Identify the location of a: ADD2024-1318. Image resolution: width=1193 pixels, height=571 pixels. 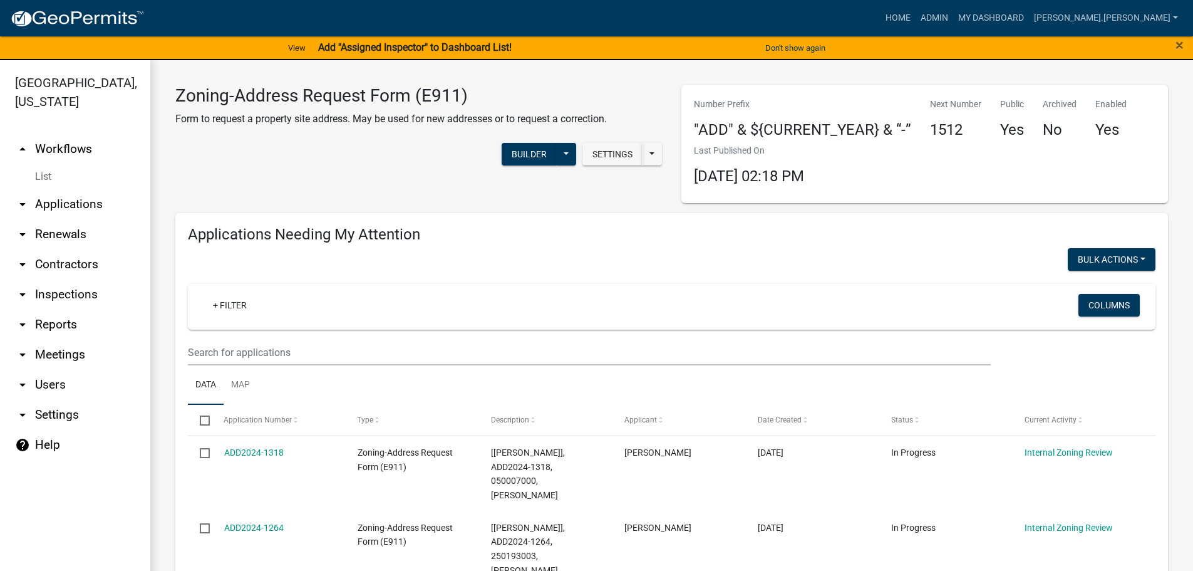
(254, 452).